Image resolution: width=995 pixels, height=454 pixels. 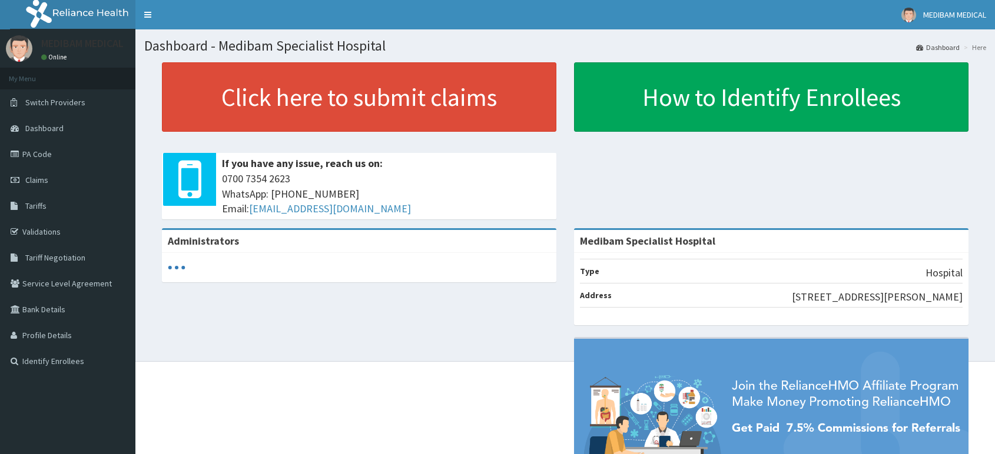 What do you see at coordinates (203, 241) in the screenshot?
I see `b: Administrators` at bounding box center [203, 241].